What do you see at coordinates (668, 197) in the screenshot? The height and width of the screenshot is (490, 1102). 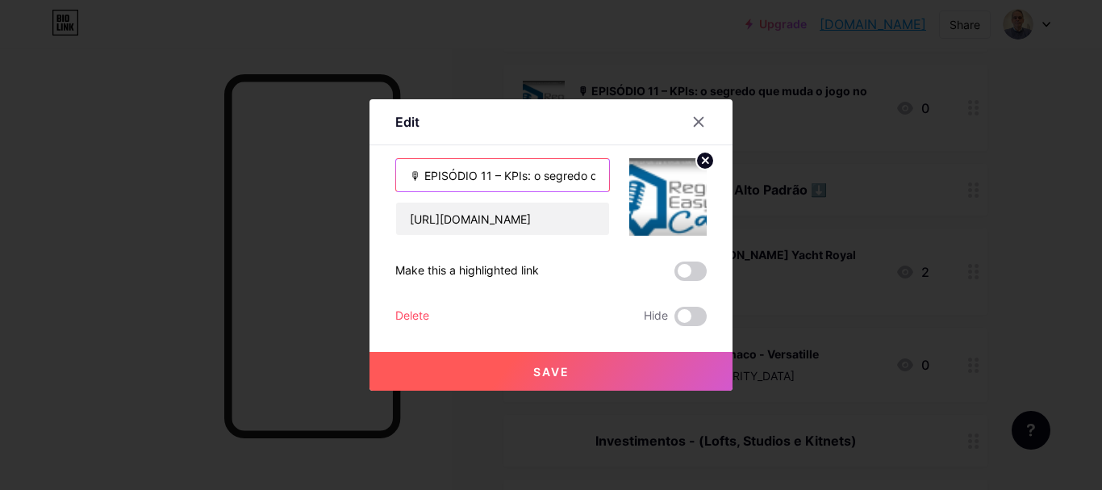 I see `img: link_thumbnail` at bounding box center [668, 197].